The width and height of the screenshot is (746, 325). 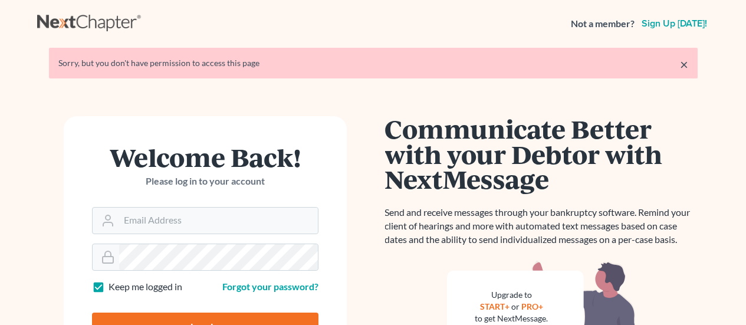 I want to click on a: PRO+, so click(x=532, y=306).